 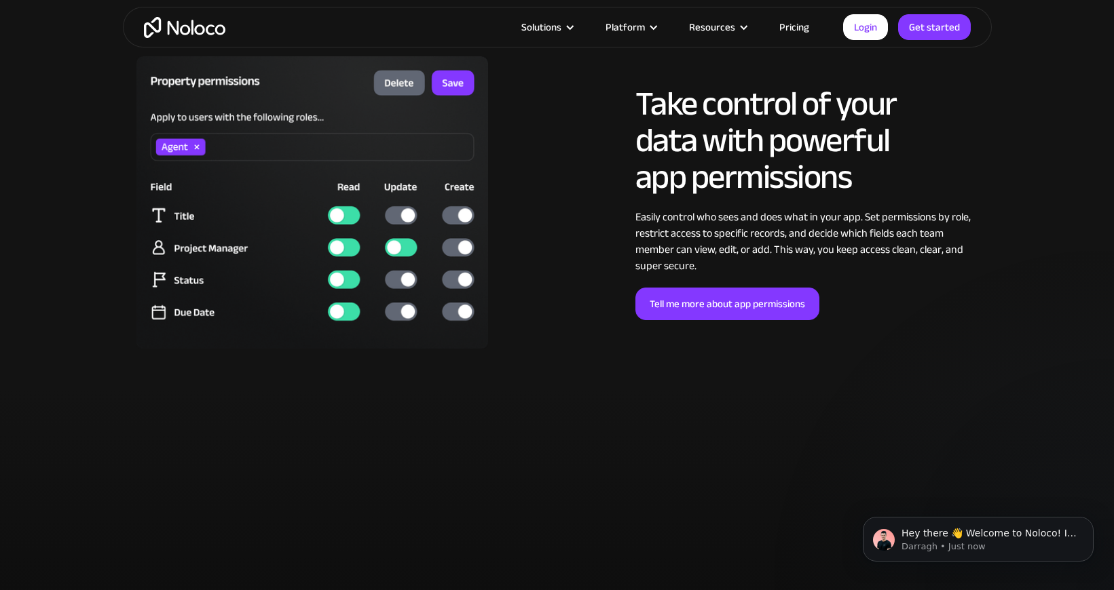 What do you see at coordinates (41, 52) in the screenshot?
I see `img: Profile image for Darragh` at bounding box center [41, 52].